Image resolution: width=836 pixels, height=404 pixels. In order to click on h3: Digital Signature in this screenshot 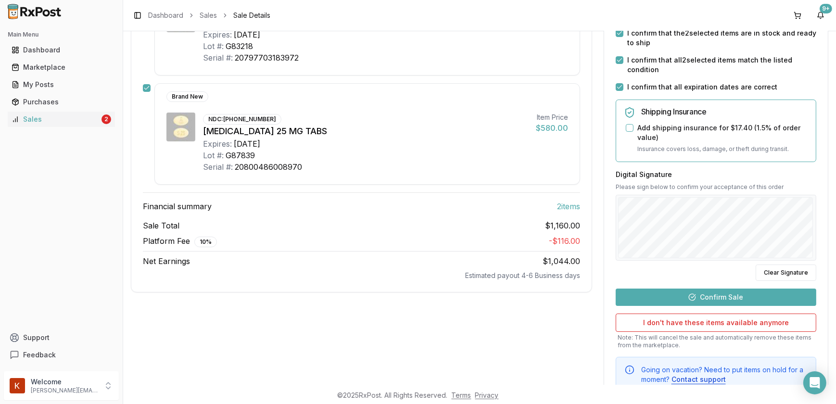, I will do `click(716, 175)`.